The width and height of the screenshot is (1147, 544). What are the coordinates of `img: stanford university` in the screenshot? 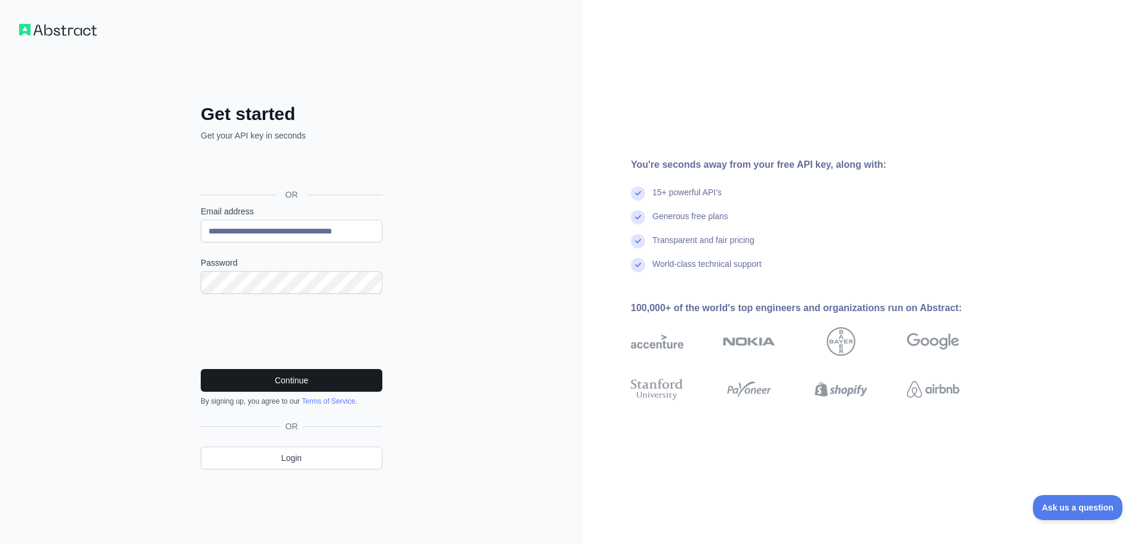 It's located at (657, 390).